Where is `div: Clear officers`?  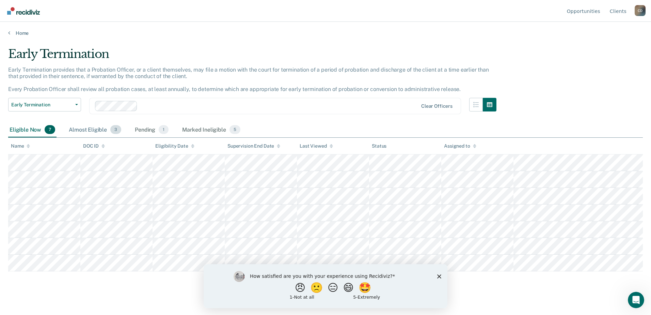 div: Clear officers is located at coordinates (437, 106).